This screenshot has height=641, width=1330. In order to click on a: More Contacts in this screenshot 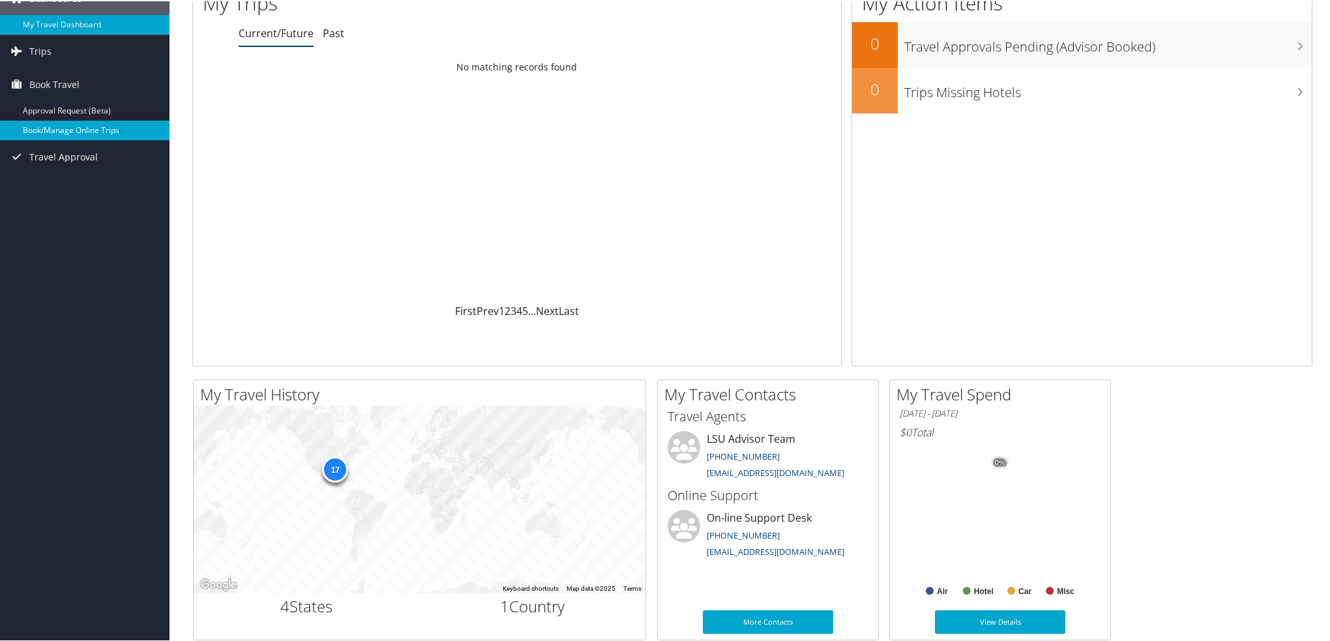, I will do `click(768, 621)`.